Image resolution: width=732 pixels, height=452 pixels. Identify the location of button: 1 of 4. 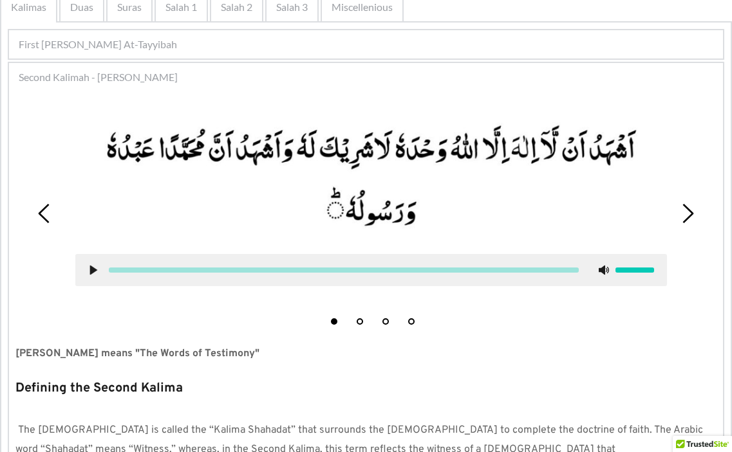
(334, 322).